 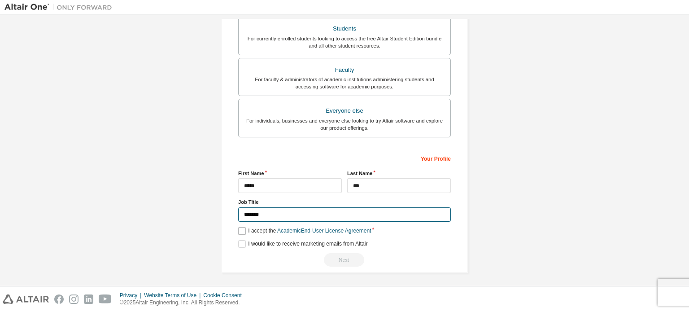 What do you see at coordinates (345, 124) in the screenshot?
I see `div: For individuals, businesses and everyone else looking to try Altair software and explore our prod...` at bounding box center [345, 124].